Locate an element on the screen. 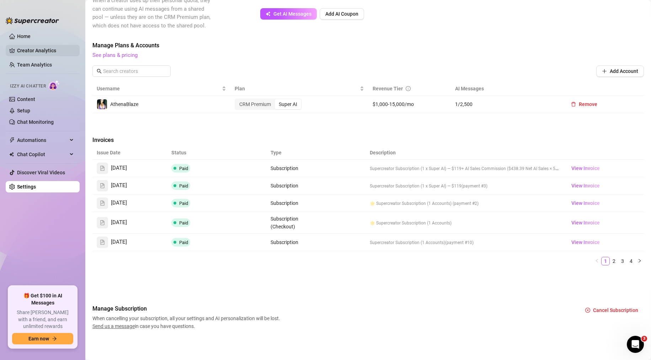 Image resolution: width=651 pixels, height=360 pixels. span: 1 / 2,500 is located at coordinates (506, 104).